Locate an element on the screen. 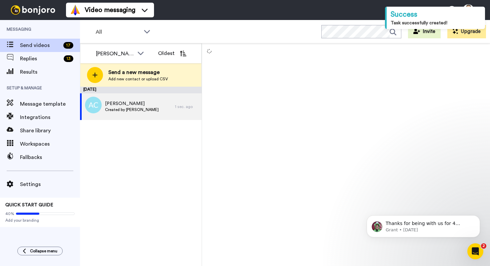 Image resolution: width=490 pixels, height=266 pixels. img: bj-logo-header-white.svg is located at coordinates (33, 10).